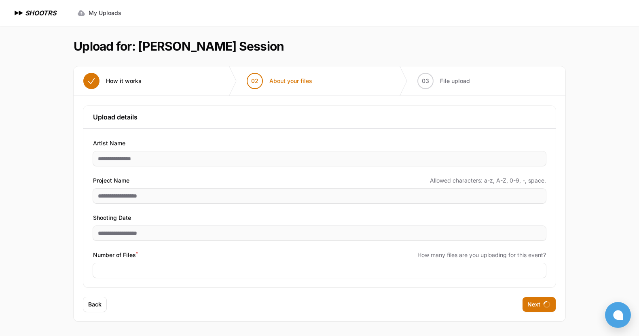  What do you see at coordinates (455, 81) in the screenshot?
I see `span: File upload` at bounding box center [455, 81].